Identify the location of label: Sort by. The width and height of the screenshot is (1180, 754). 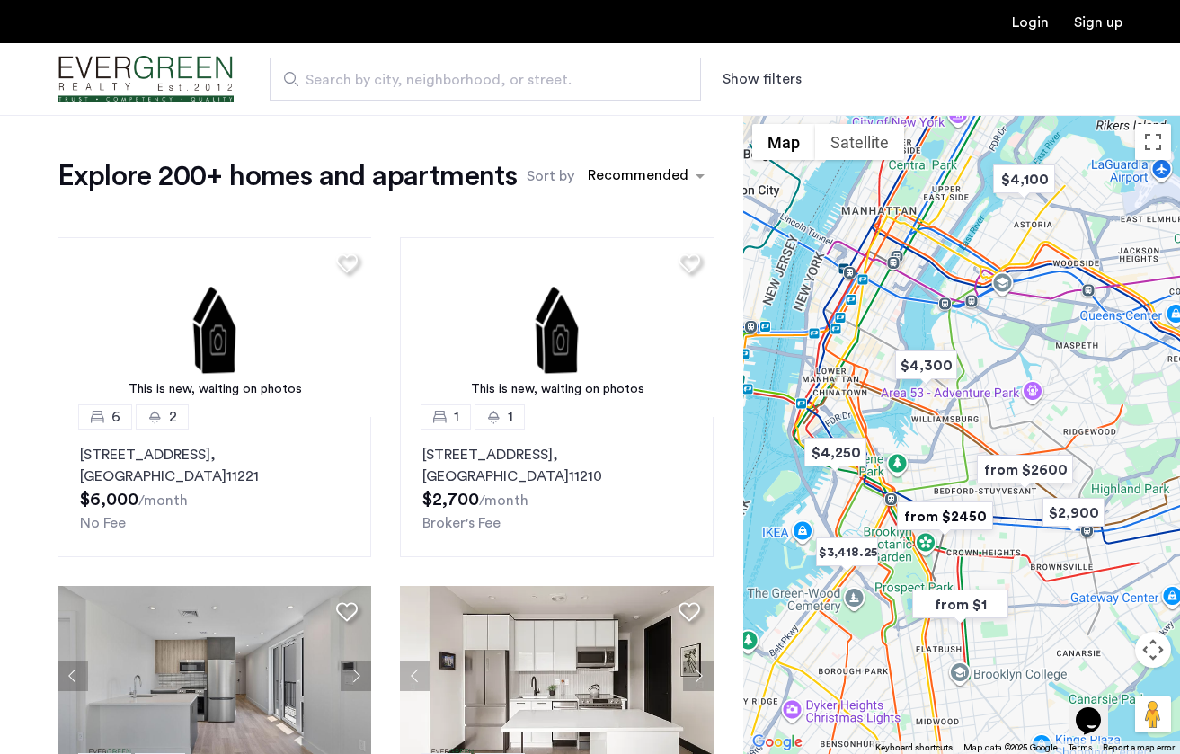
(550, 176).